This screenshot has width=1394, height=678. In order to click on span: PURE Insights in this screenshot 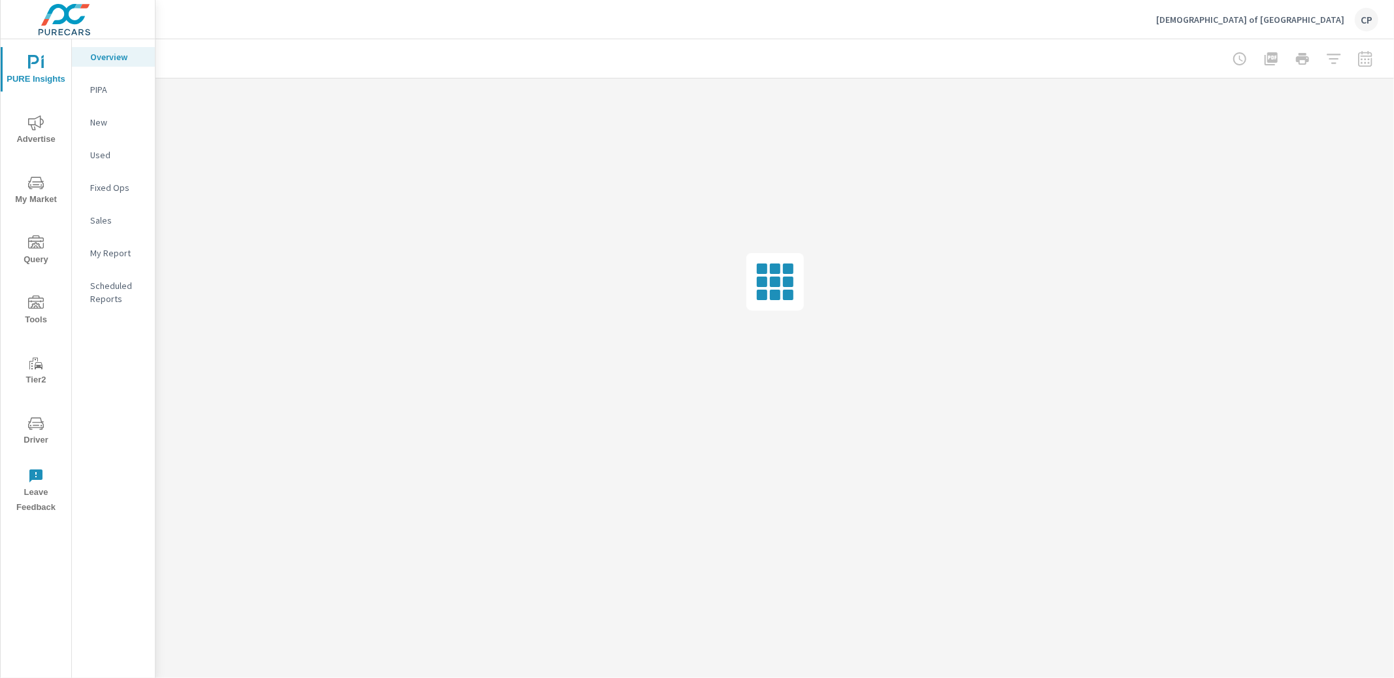, I will do `click(36, 71)`.